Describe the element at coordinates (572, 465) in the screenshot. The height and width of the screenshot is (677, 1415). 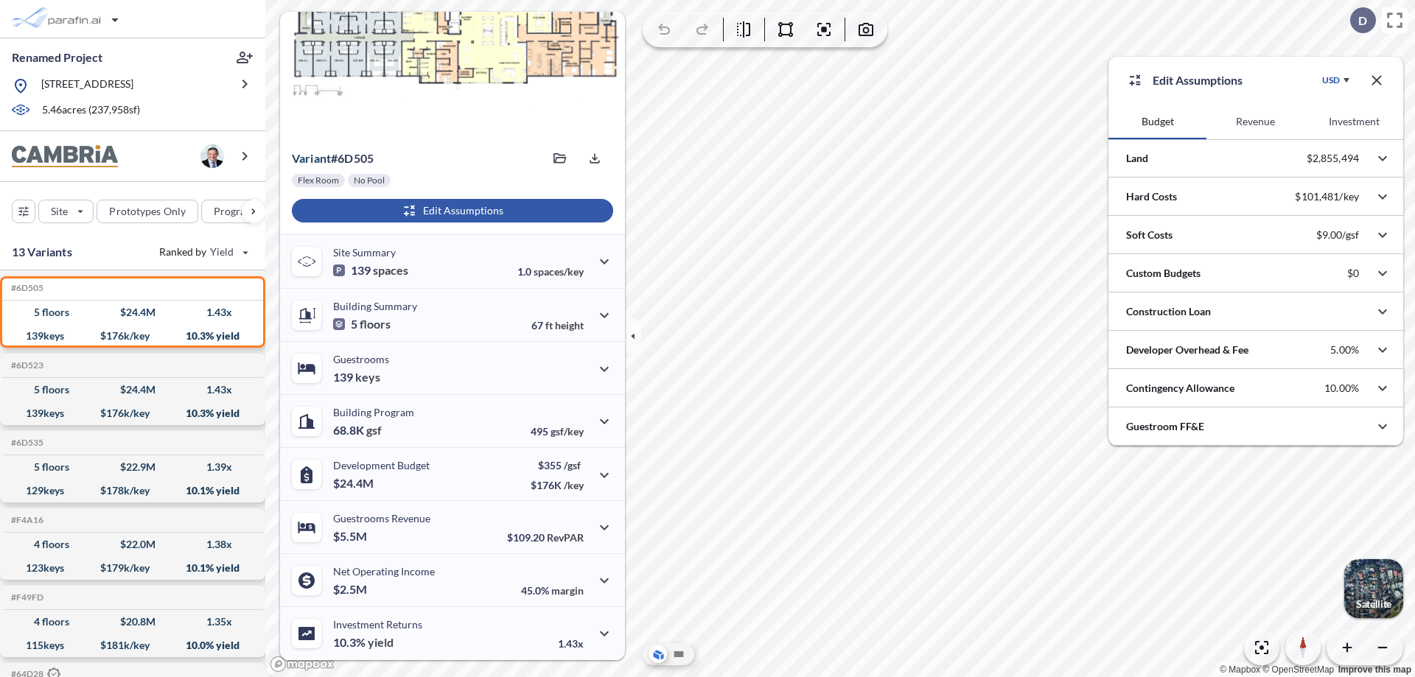
I see `span: /gsf` at that location.